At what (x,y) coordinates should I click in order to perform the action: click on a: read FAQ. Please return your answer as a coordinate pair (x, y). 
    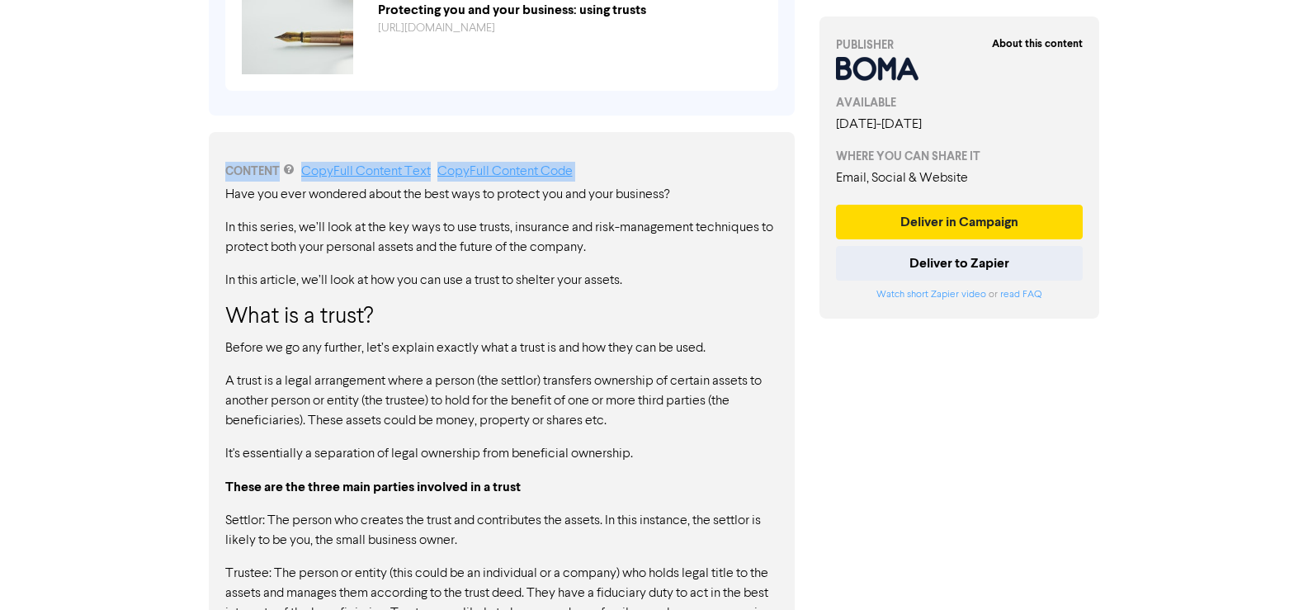
    Looking at the image, I should click on (1021, 295).